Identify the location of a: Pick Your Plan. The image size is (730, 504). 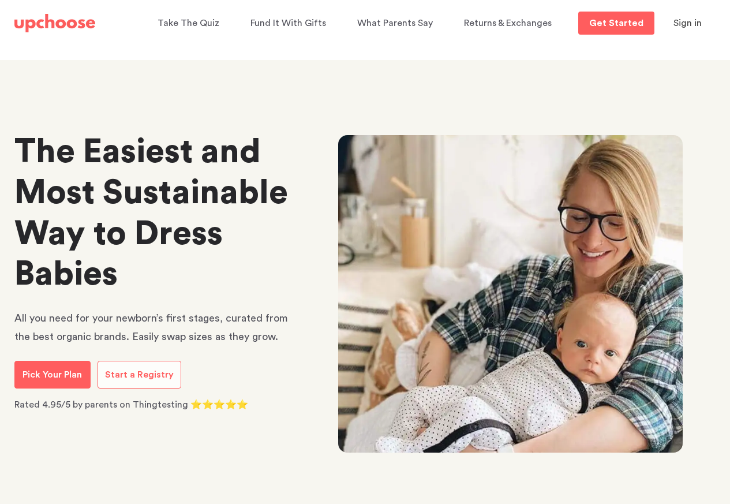
(53, 375).